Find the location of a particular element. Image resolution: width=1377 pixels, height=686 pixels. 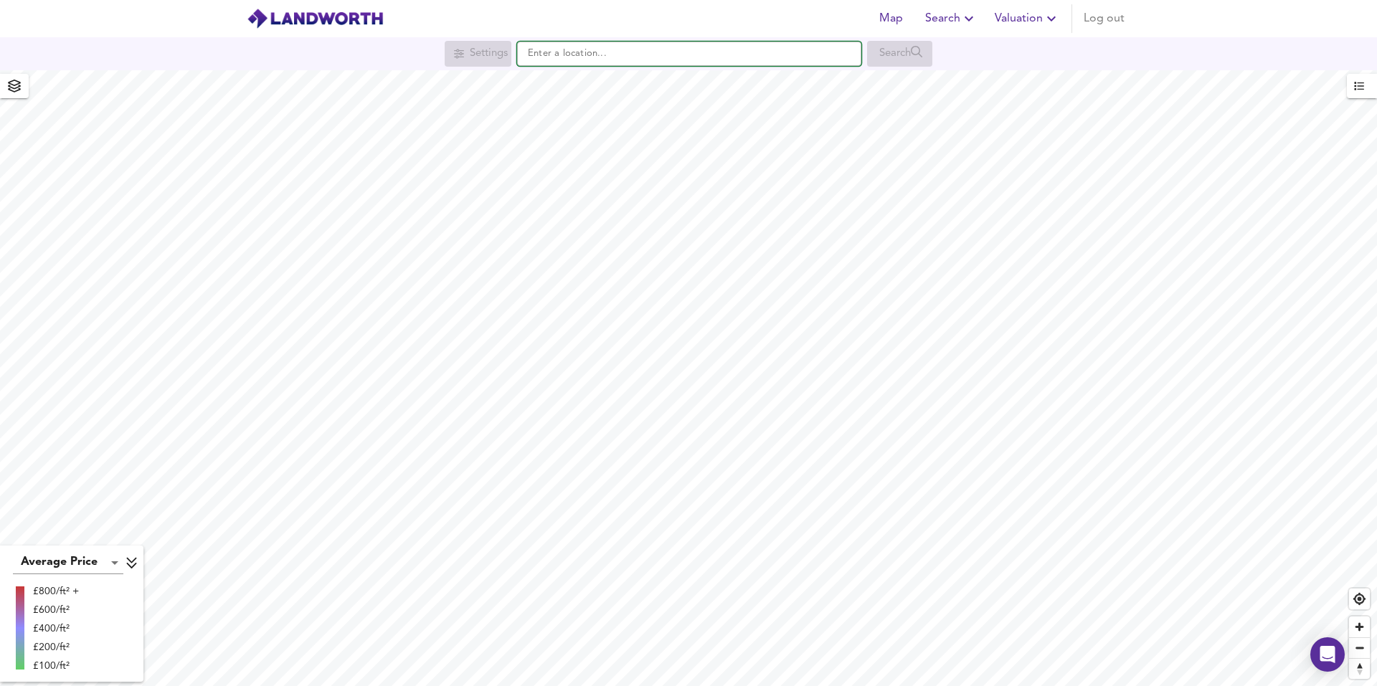

span: Valuation is located at coordinates (1027, 19).